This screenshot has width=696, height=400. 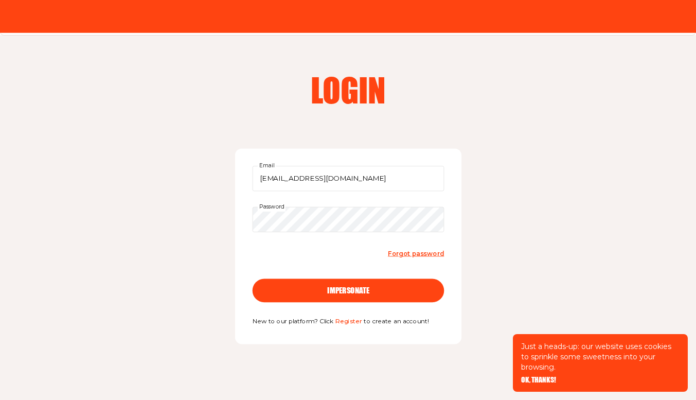 I want to click on a: Register, so click(x=348, y=321).